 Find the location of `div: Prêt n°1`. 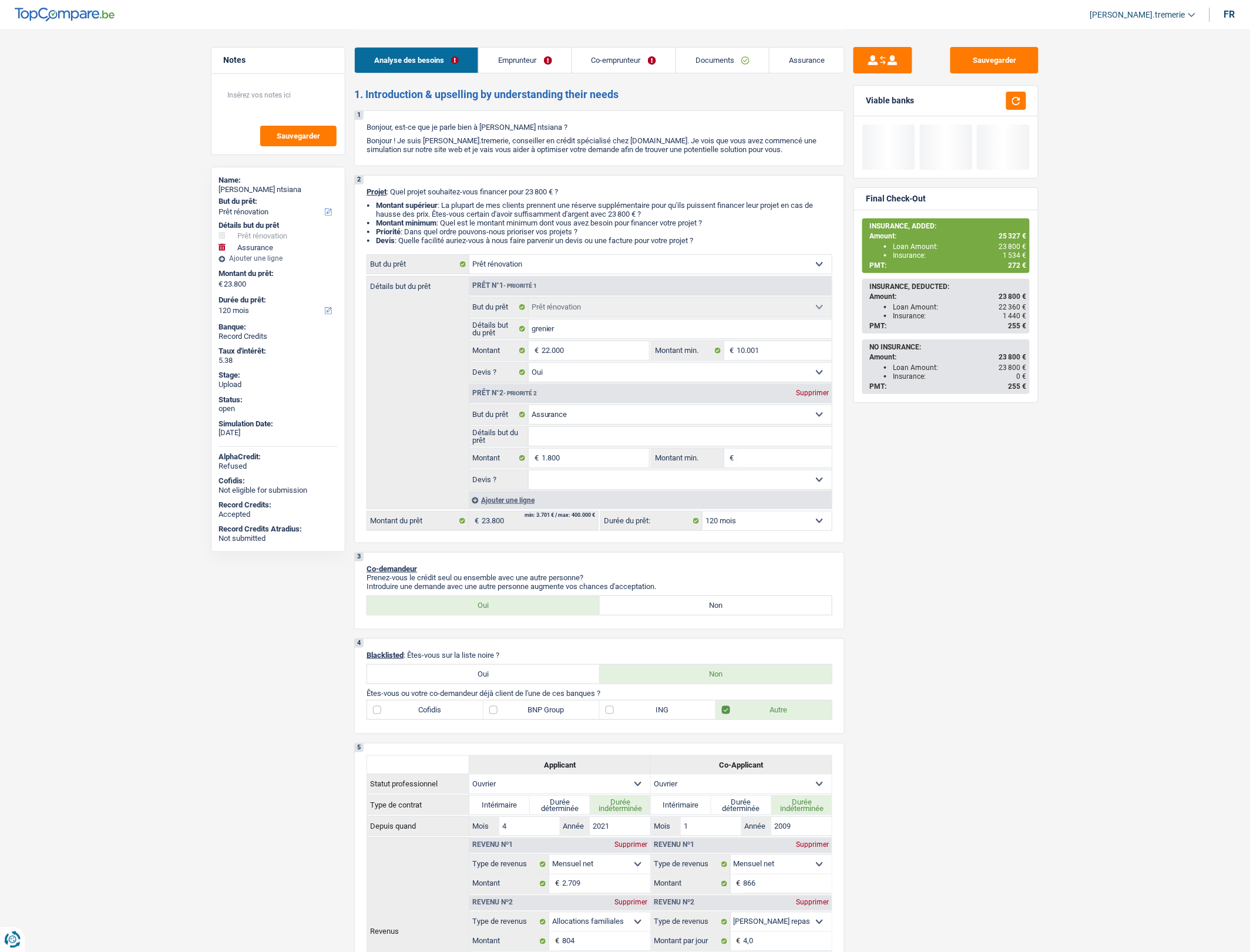

div: Prêt n°1 is located at coordinates (505, 285).